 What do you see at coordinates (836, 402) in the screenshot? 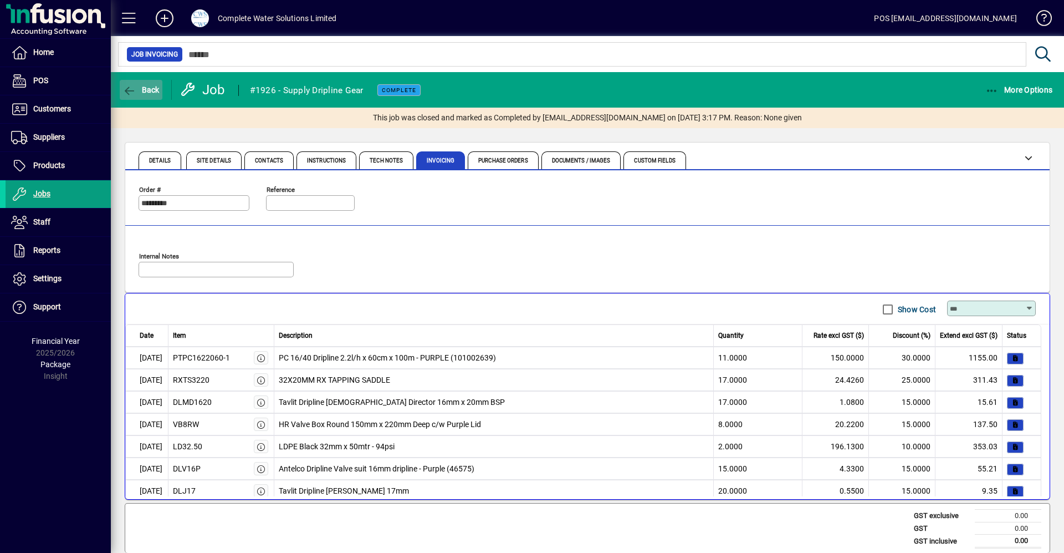
I see `td: 1.0800` at bounding box center [836, 402].